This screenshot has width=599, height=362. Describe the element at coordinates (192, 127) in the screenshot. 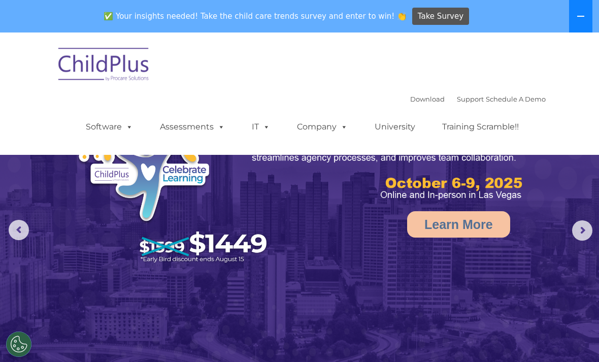

I see `a: Assessments` at that location.